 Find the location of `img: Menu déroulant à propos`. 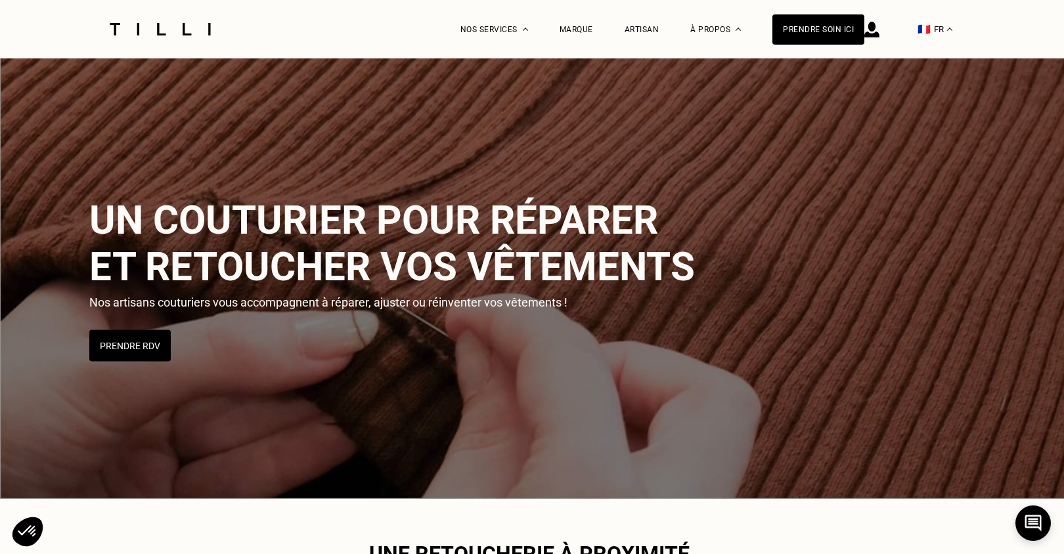

img: Menu déroulant à propos is located at coordinates (738, 29).